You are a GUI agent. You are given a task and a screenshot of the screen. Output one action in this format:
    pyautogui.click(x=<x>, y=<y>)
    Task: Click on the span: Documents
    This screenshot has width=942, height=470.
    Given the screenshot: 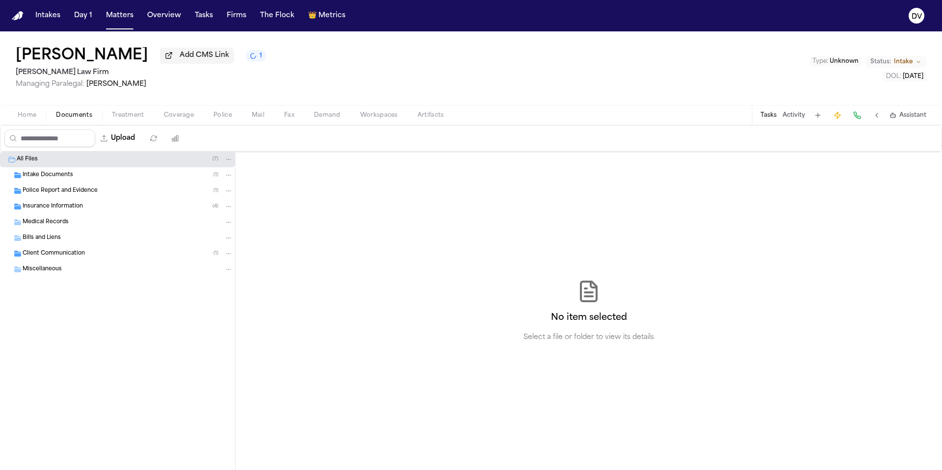 What is the action you would take?
    pyautogui.click(x=74, y=115)
    